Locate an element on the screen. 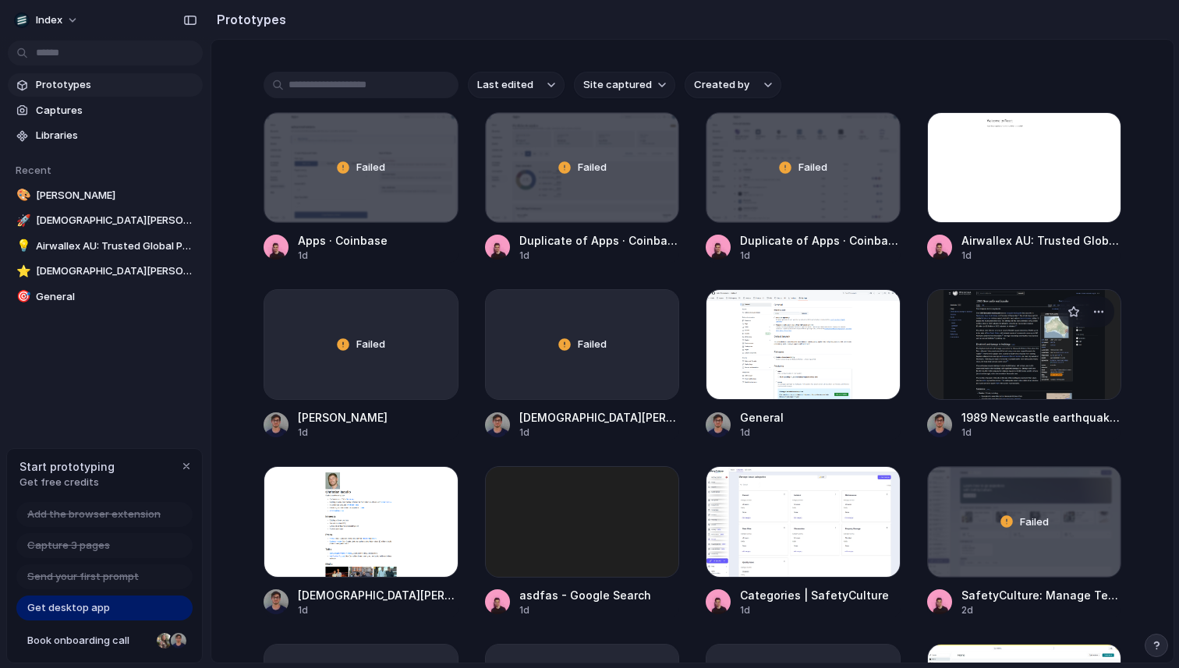 This screenshot has height=668, width=1179. span: Recent is located at coordinates (34, 170).